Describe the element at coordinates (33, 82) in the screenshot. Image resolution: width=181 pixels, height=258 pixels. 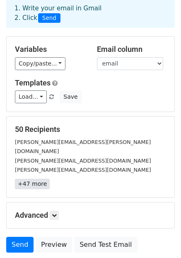
I see `a: Templates` at that location.